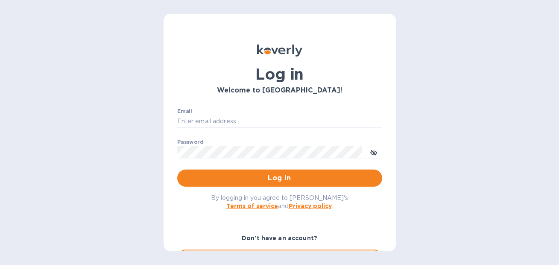 The width and height of the screenshot is (559, 265). Describe the element at coordinates (280, 178) in the screenshot. I see `button: Log in` at that location.